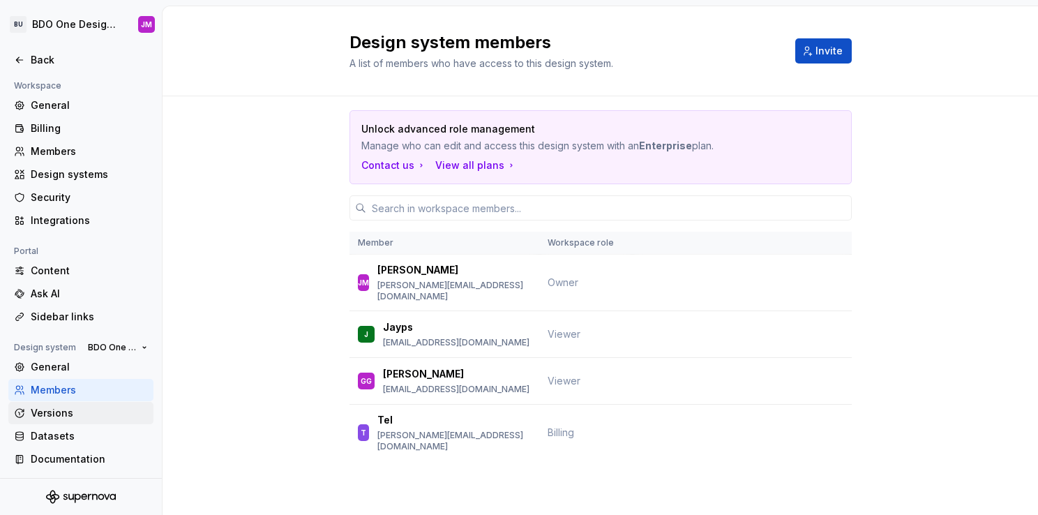 The width and height of the screenshot is (1038, 515). I want to click on span: Invite, so click(829, 51).